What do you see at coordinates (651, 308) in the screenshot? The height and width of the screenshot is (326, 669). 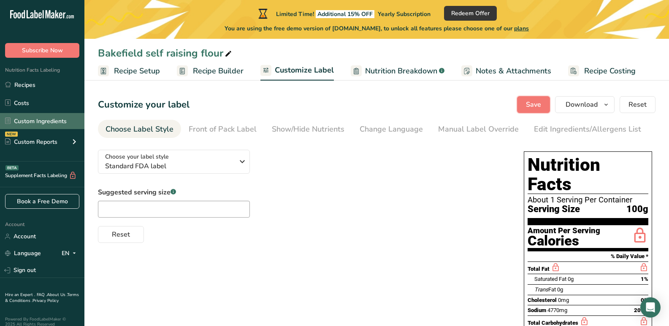 I see `div: Open Intercom Messenger` at bounding box center [651, 308].